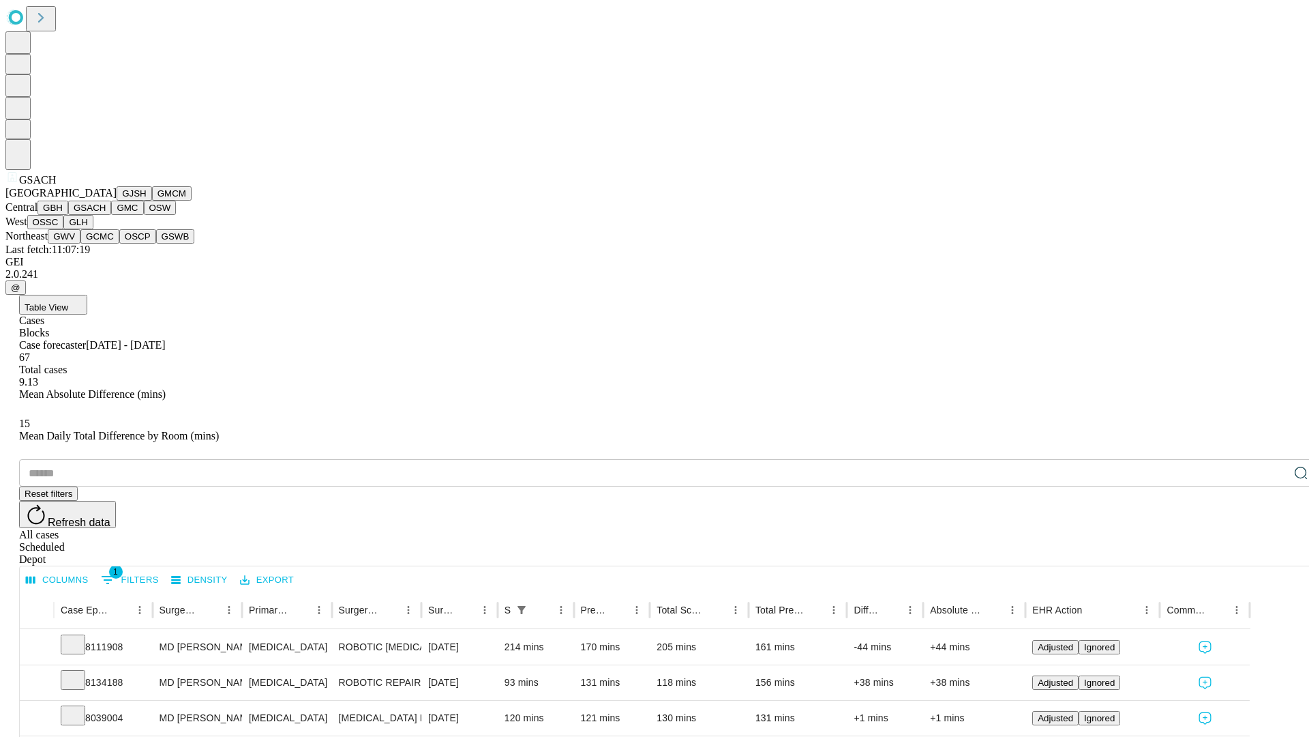 The width and height of the screenshot is (1309, 737). Describe the element at coordinates (68, 514) in the screenshot. I see `button: Refresh data` at that location.